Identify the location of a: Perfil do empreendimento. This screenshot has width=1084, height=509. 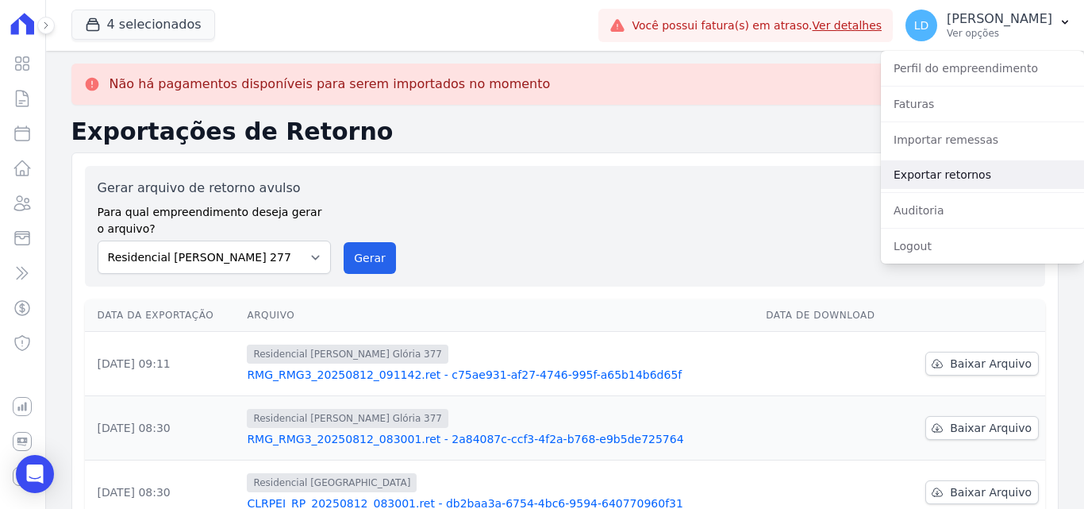
(982, 68).